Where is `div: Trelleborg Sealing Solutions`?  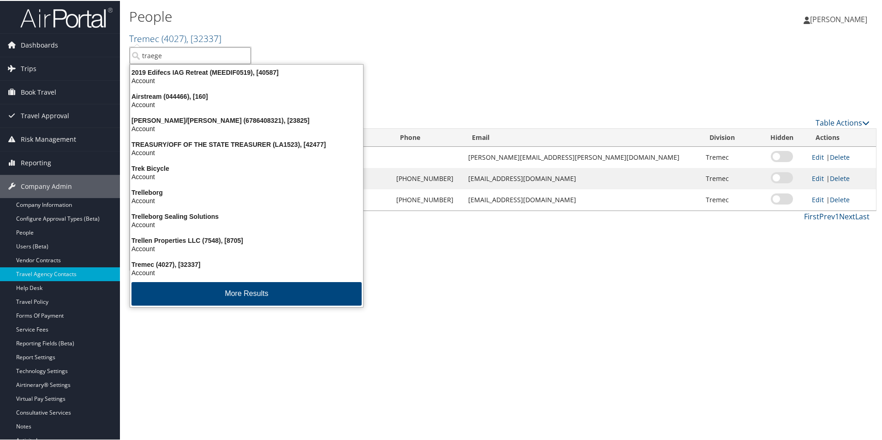 div: Trelleborg Sealing Solutions is located at coordinates (246, 216).